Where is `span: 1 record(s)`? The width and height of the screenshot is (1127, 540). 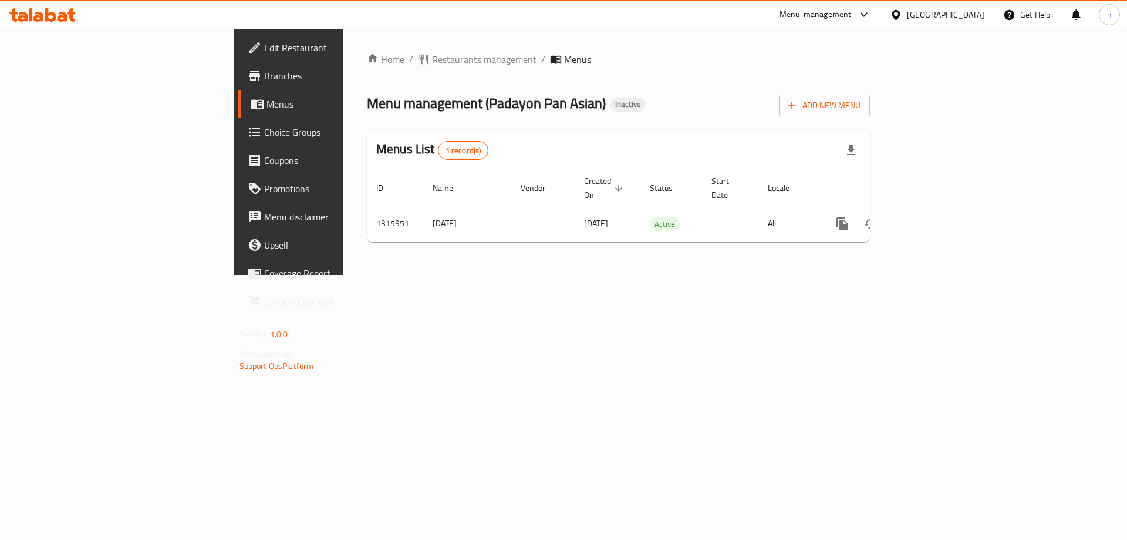 span: 1 record(s) is located at coordinates (463, 150).